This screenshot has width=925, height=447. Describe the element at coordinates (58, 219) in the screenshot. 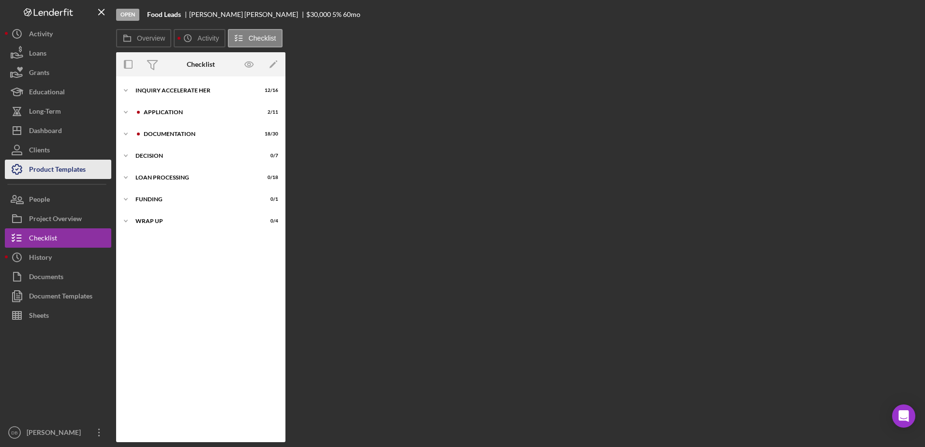

I see `a: Project Overview` at that location.